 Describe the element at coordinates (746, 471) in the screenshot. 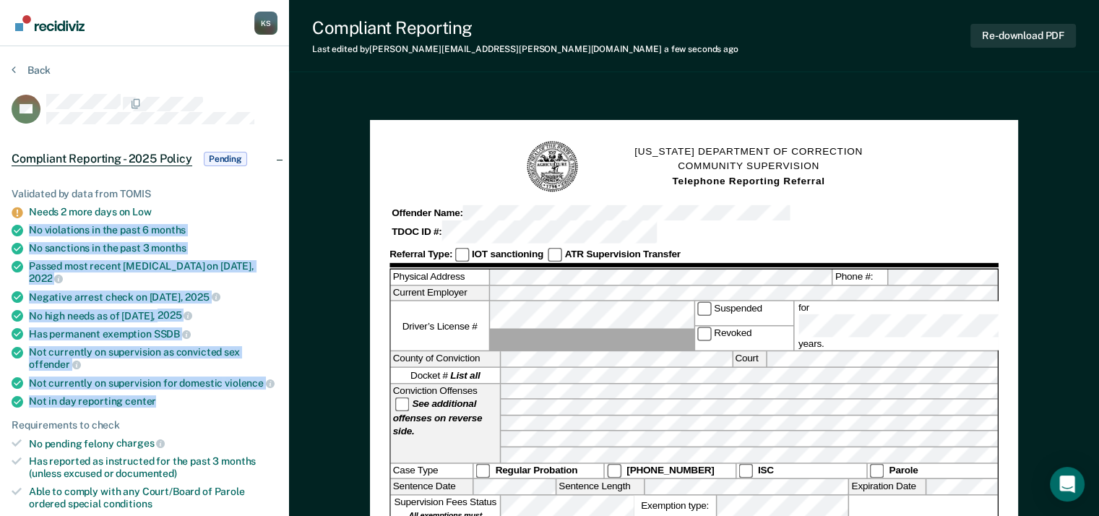

I see `input: ISC` at that location.